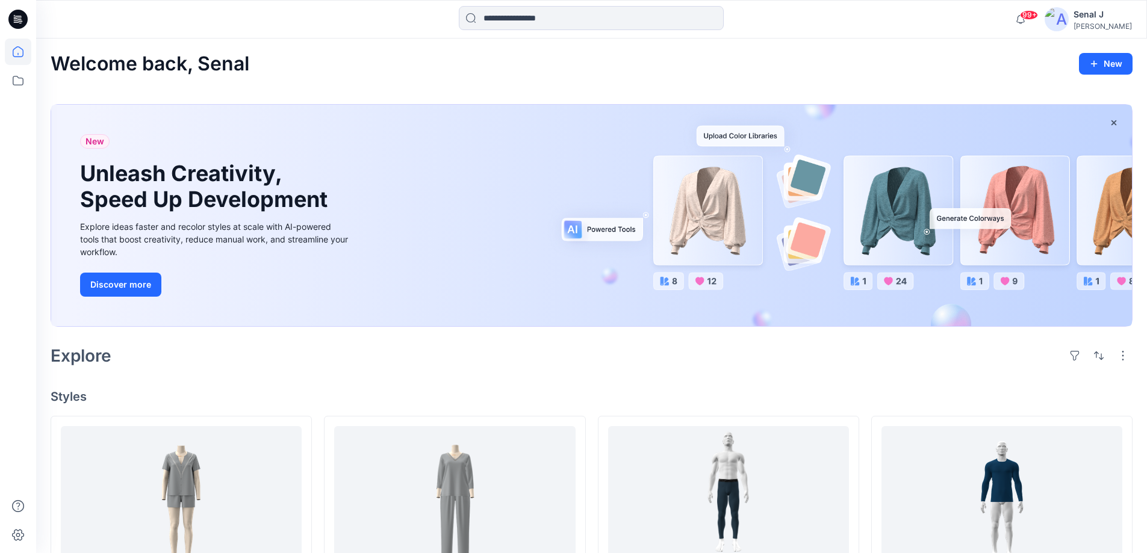 The image size is (1147, 553). I want to click on a: Discover more, so click(215, 285).